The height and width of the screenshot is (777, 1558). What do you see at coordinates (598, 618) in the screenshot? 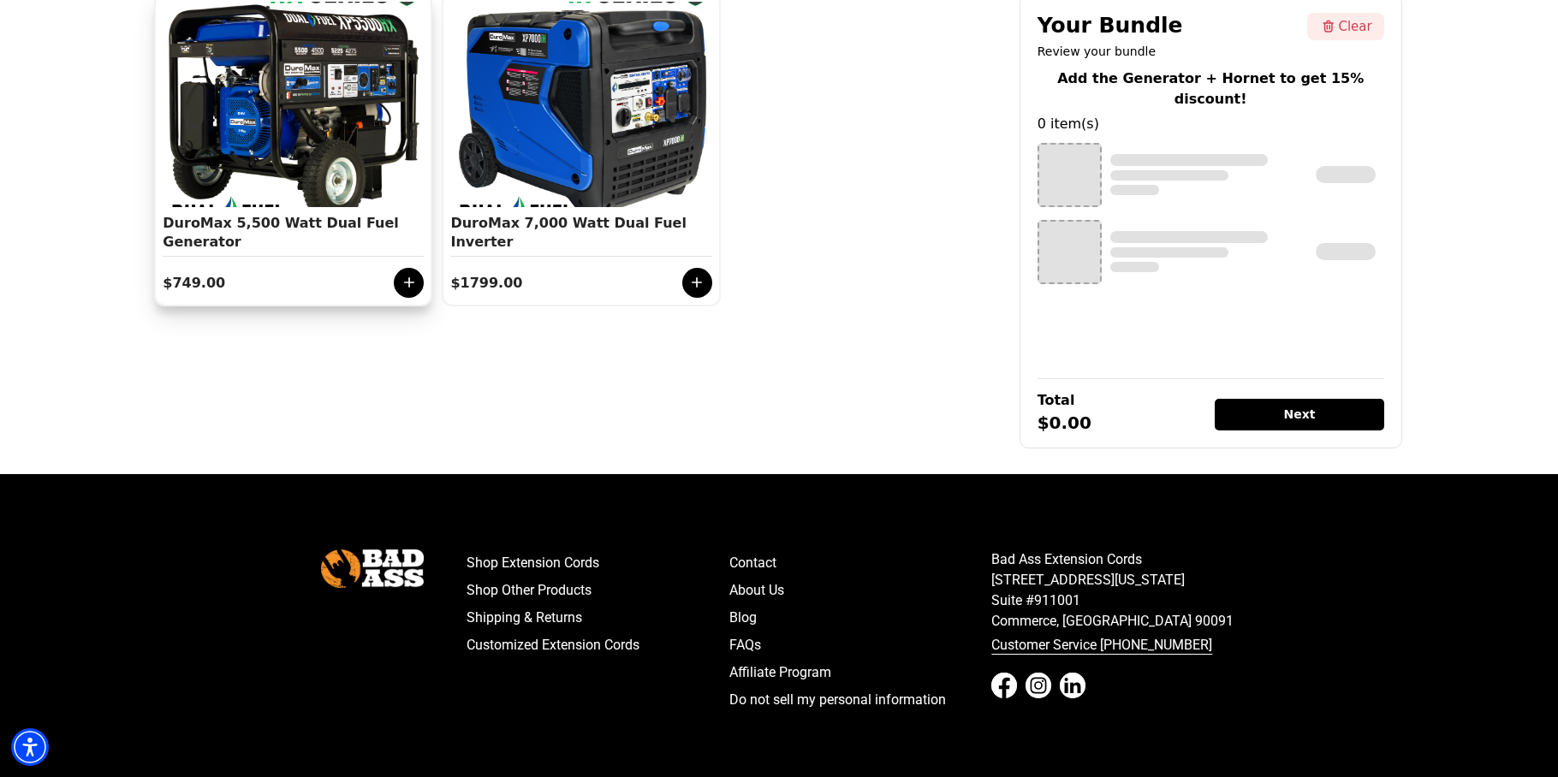
I see `a: Shipping & Returns` at bounding box center [598, 618].